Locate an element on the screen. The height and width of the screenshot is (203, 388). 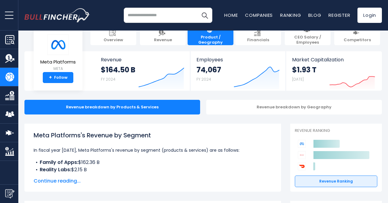
small: META is located at coordinates (58, 69).